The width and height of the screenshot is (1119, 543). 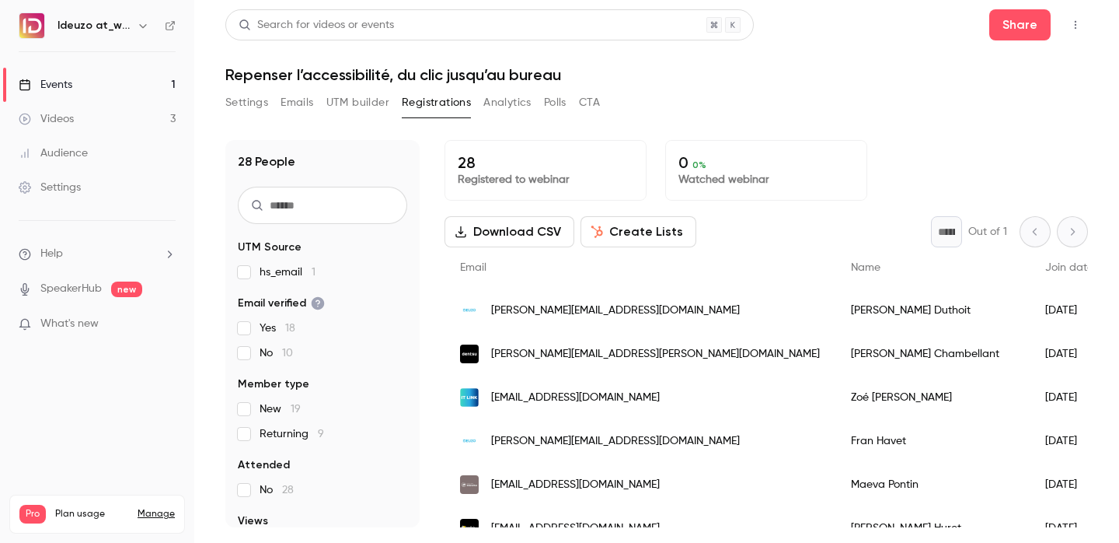 I want to click on div: Settings, so click(x=50, y=187).